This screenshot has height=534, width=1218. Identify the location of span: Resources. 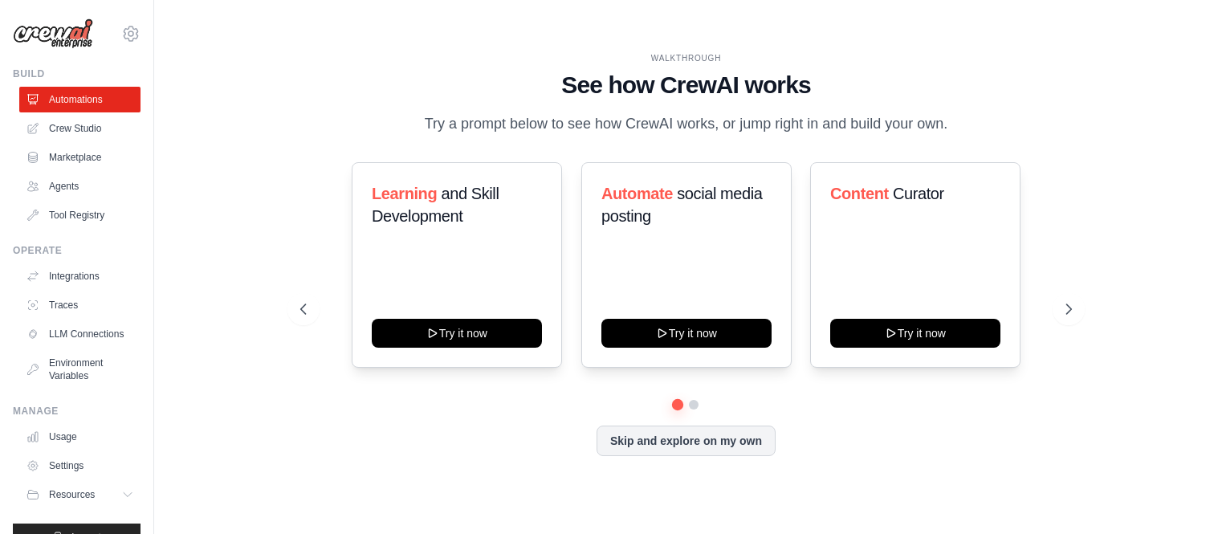
(71, 494).